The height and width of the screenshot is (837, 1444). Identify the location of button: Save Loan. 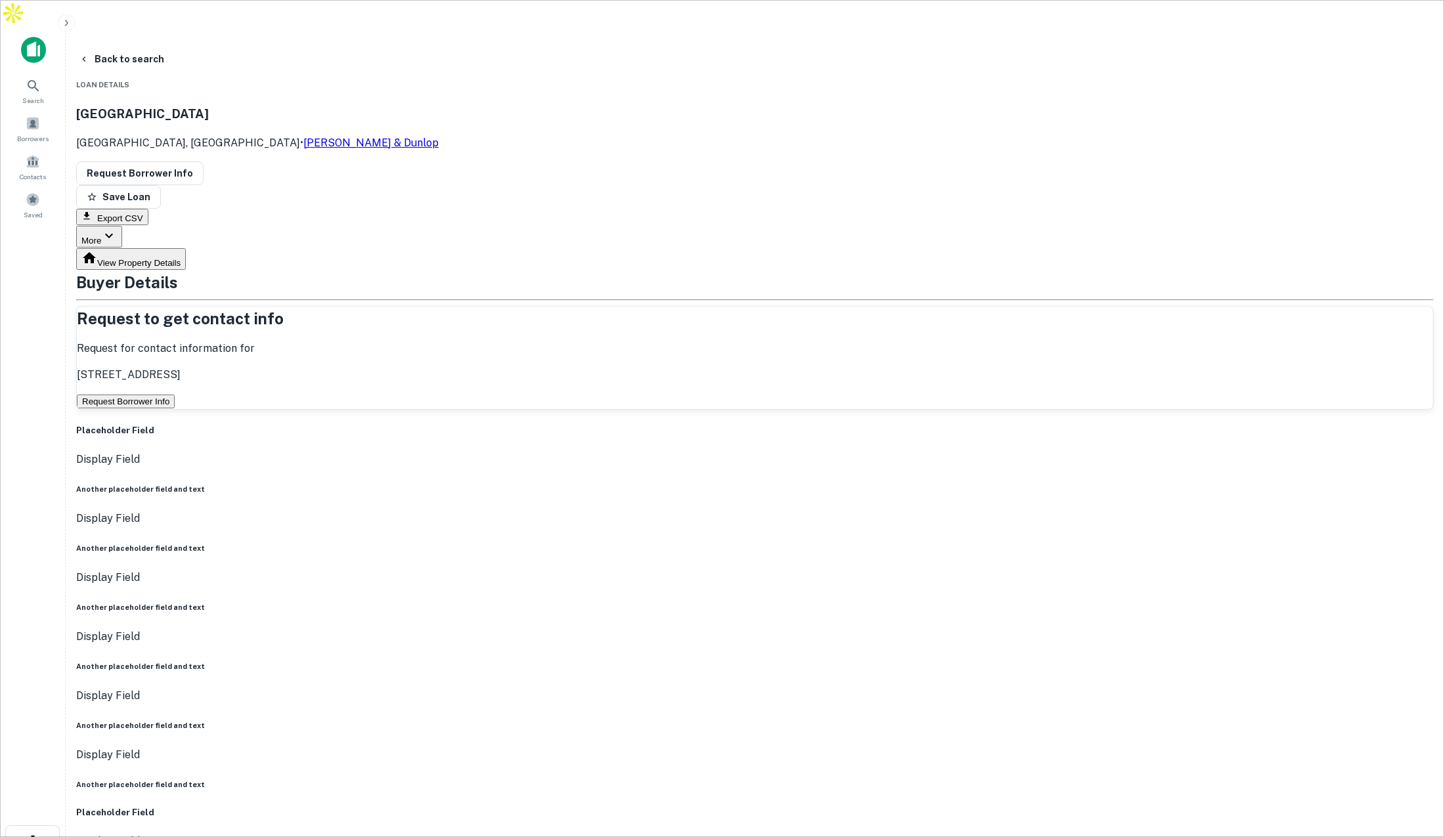
(118, 197).